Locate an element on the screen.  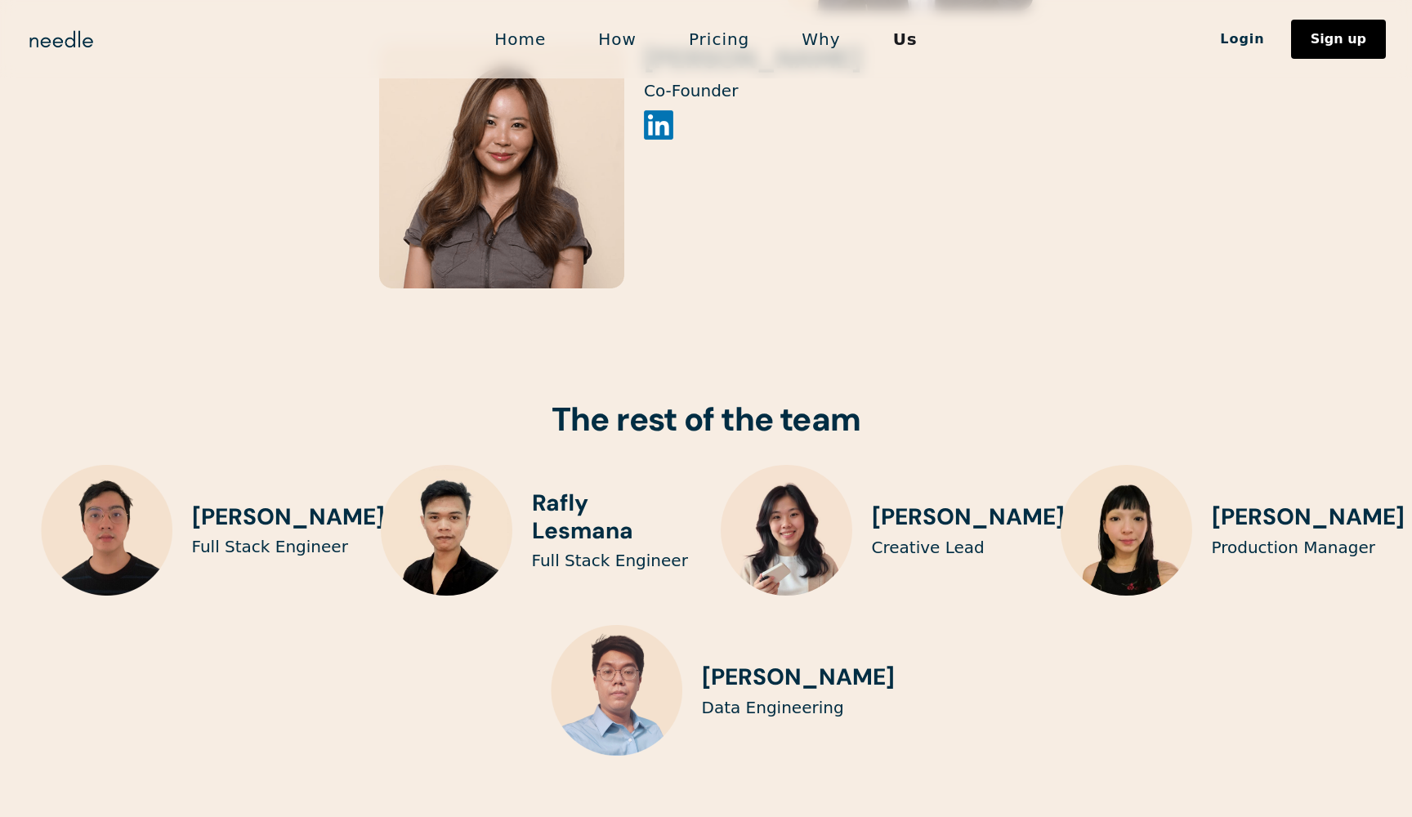
a: Why is located at coordinates (820, 39).